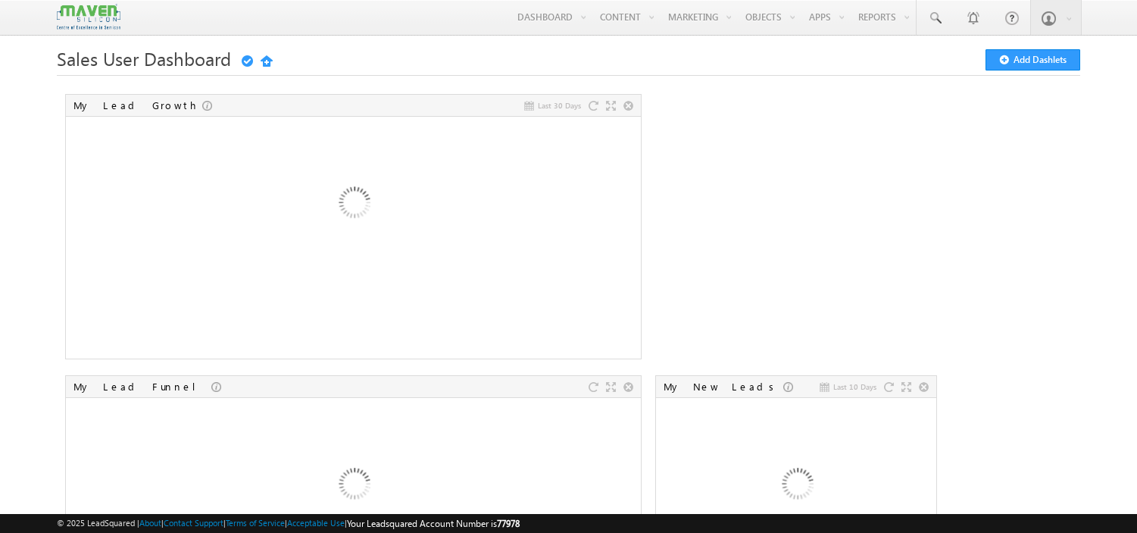  What do you see at coordinates (255, 522) in the screenshot?
I see `a: Terms of Service` at bounding box center [255, 522].